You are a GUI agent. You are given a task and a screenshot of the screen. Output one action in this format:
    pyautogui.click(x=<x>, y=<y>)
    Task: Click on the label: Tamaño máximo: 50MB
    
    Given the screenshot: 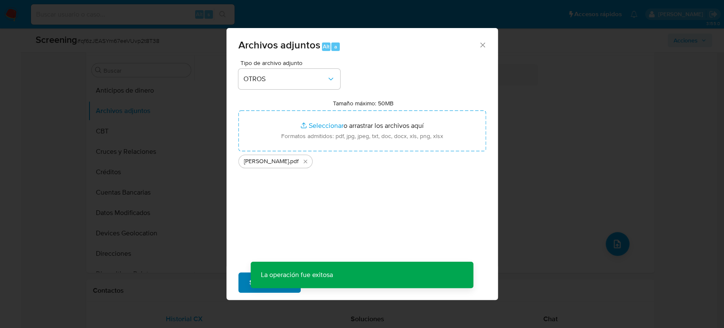 What is the action you would take?
    pyautogui.click(x=363, y=103)
    